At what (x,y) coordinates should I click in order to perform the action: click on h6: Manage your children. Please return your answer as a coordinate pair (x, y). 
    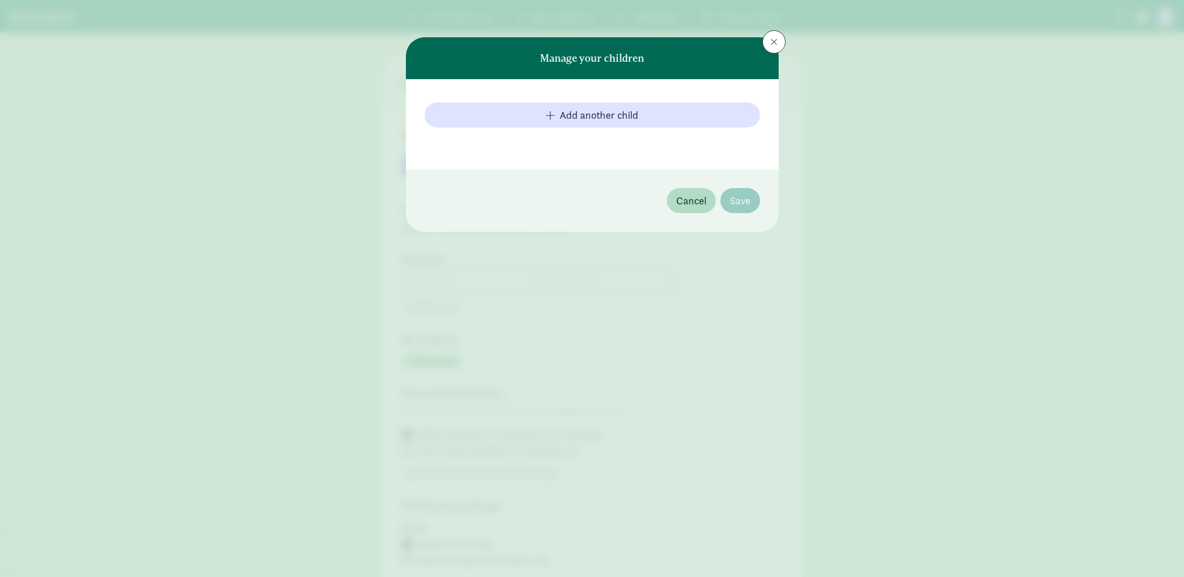
    Looking at the image, I should click on (592, 58).